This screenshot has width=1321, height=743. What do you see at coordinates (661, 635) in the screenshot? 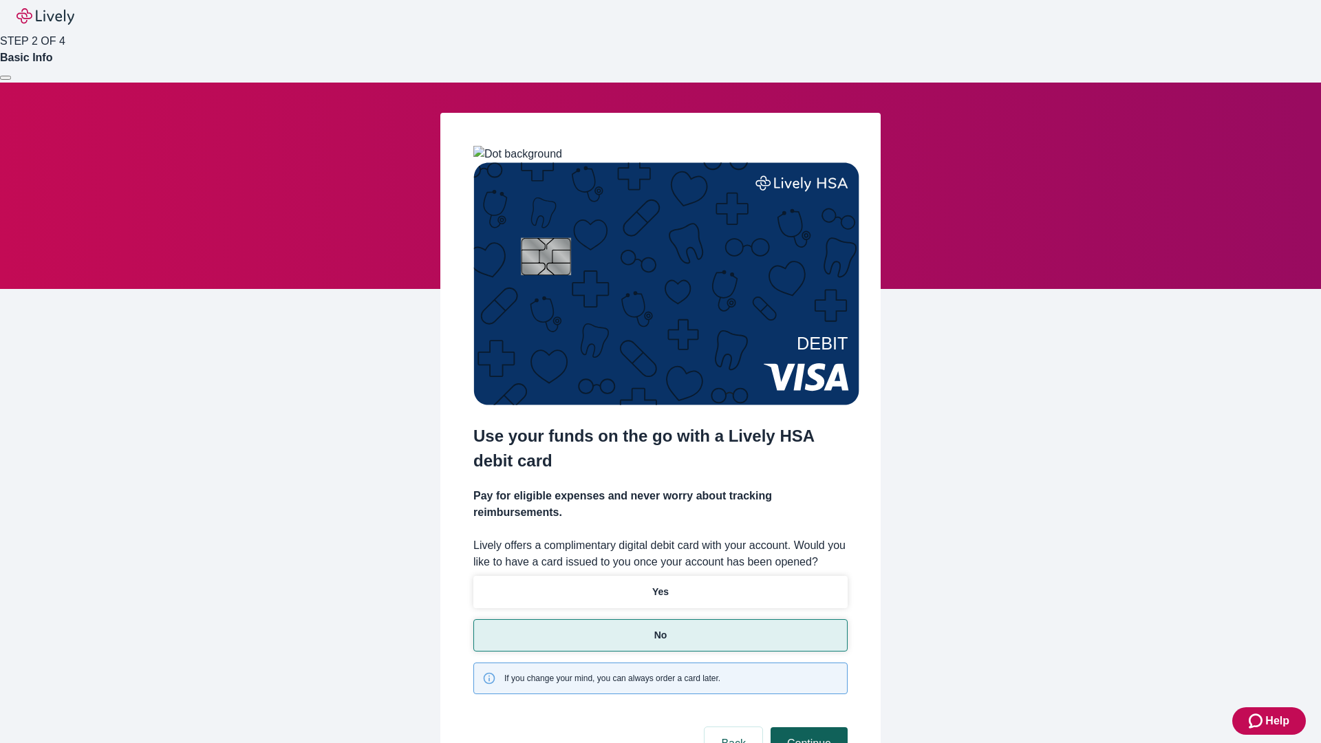
I see `button: No` at bounding box center [661, 635].